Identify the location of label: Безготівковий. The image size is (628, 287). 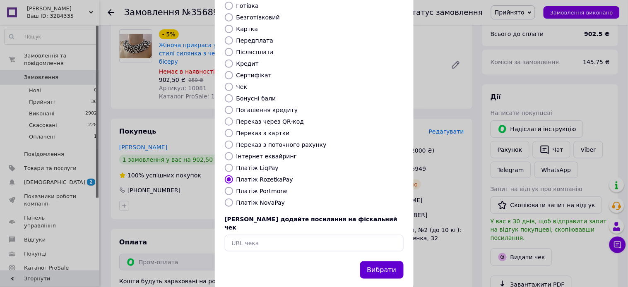
(258, 17).